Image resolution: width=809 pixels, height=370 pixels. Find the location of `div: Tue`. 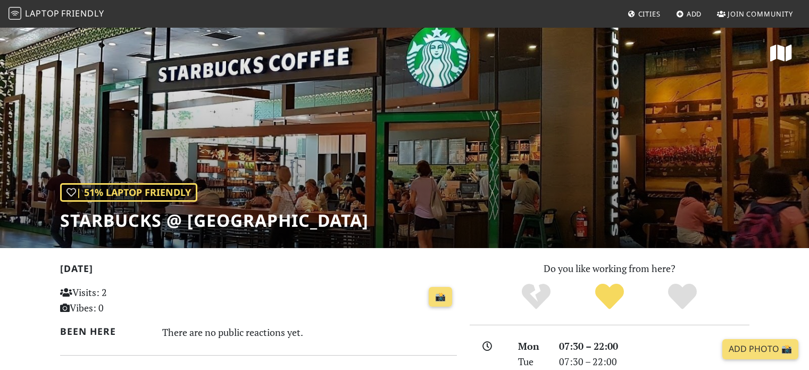

div: Tue is located at coordinates (532, 361).